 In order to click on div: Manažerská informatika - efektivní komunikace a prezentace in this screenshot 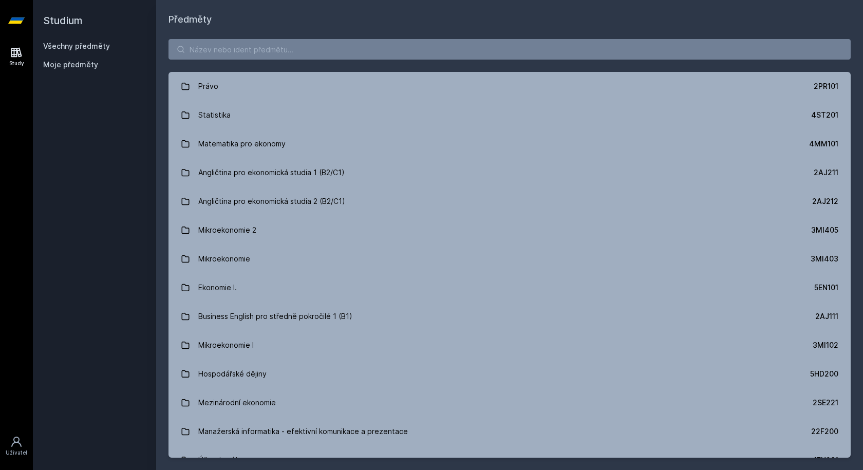, I will do `click(303, 432)`.